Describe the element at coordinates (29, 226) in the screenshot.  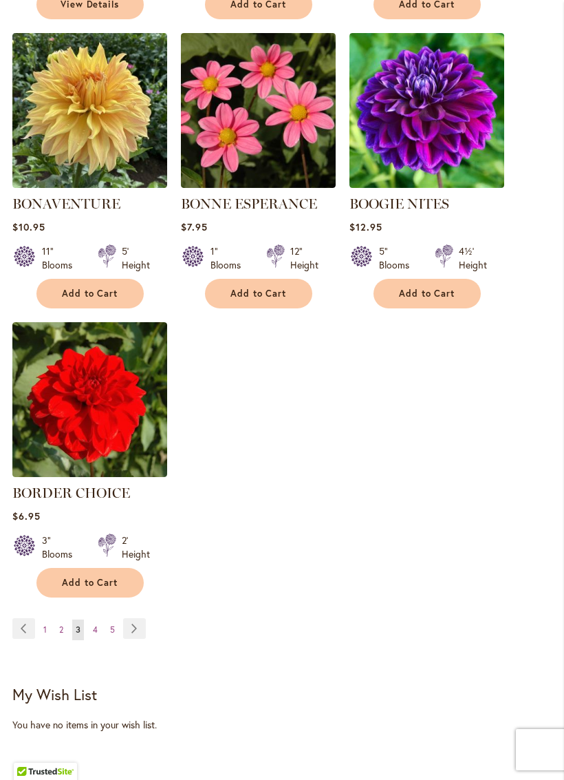
I see `span: $10.95` at that location.